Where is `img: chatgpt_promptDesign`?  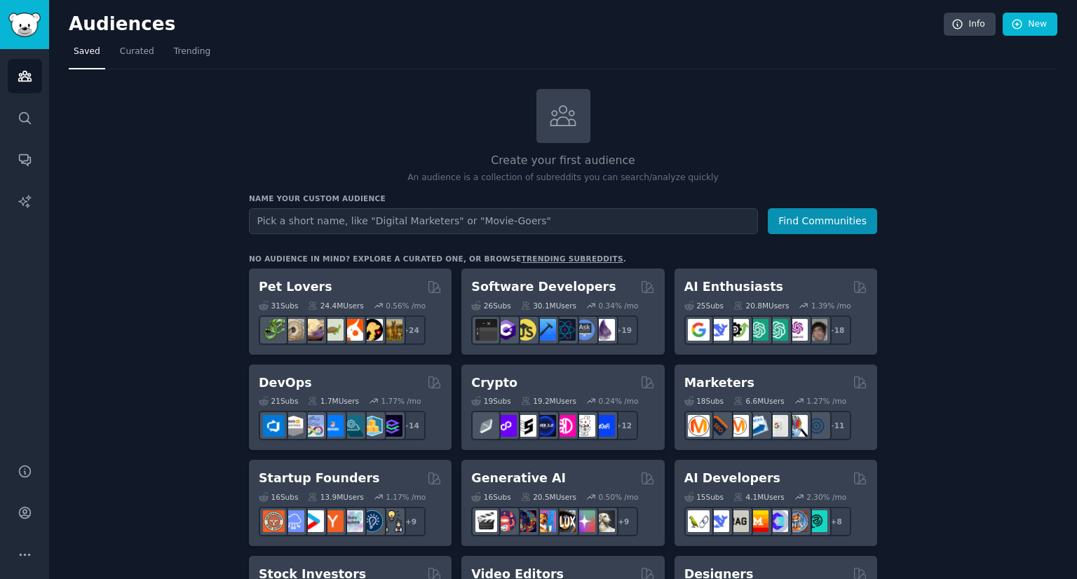
img: chatgpt_promptDesign is located at coordinates (757, 329).